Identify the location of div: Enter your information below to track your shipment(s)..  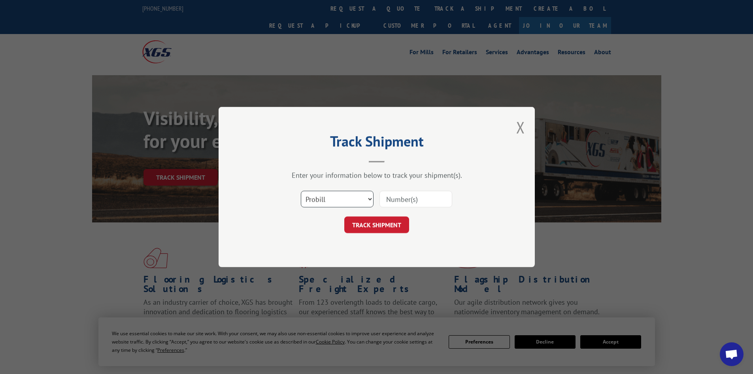
(377, 175).